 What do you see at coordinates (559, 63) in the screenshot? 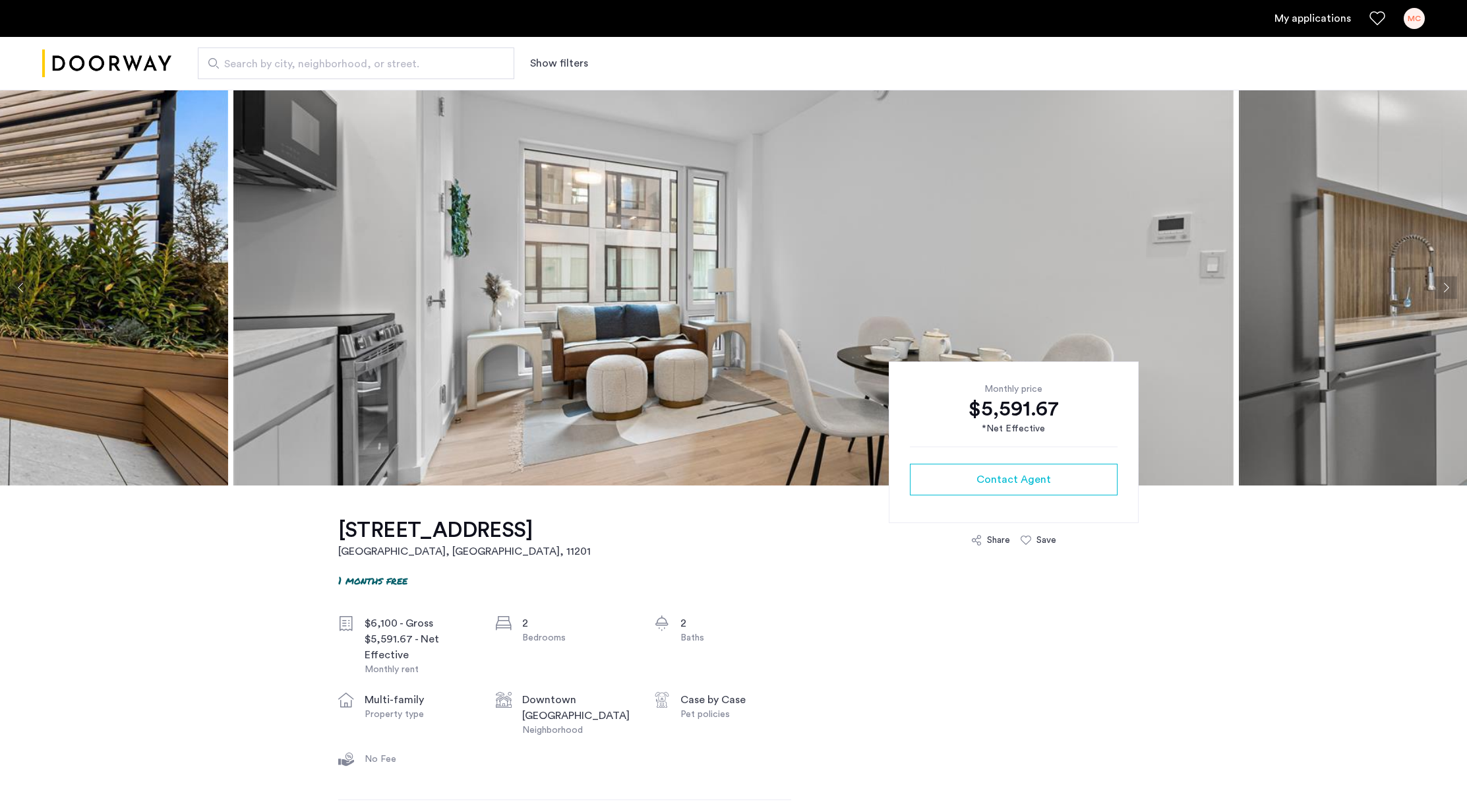
I see `button: Show or hide filters` at bounding box center [559, 63].